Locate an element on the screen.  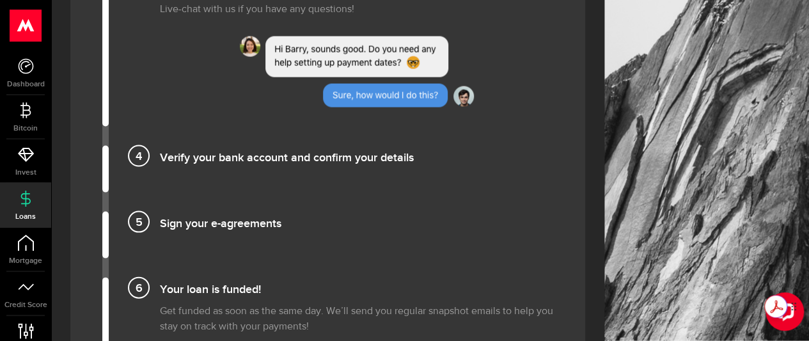
h4: Sign your e-agreements is located at coordinates (356, 222).